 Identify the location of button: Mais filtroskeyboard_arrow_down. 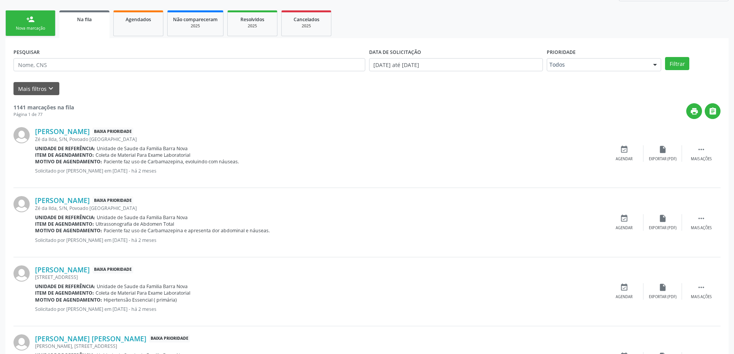
(36, 89).